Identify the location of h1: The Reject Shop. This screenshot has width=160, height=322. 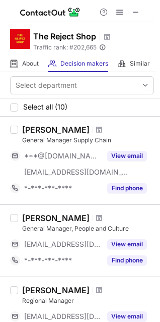
(65, 36).